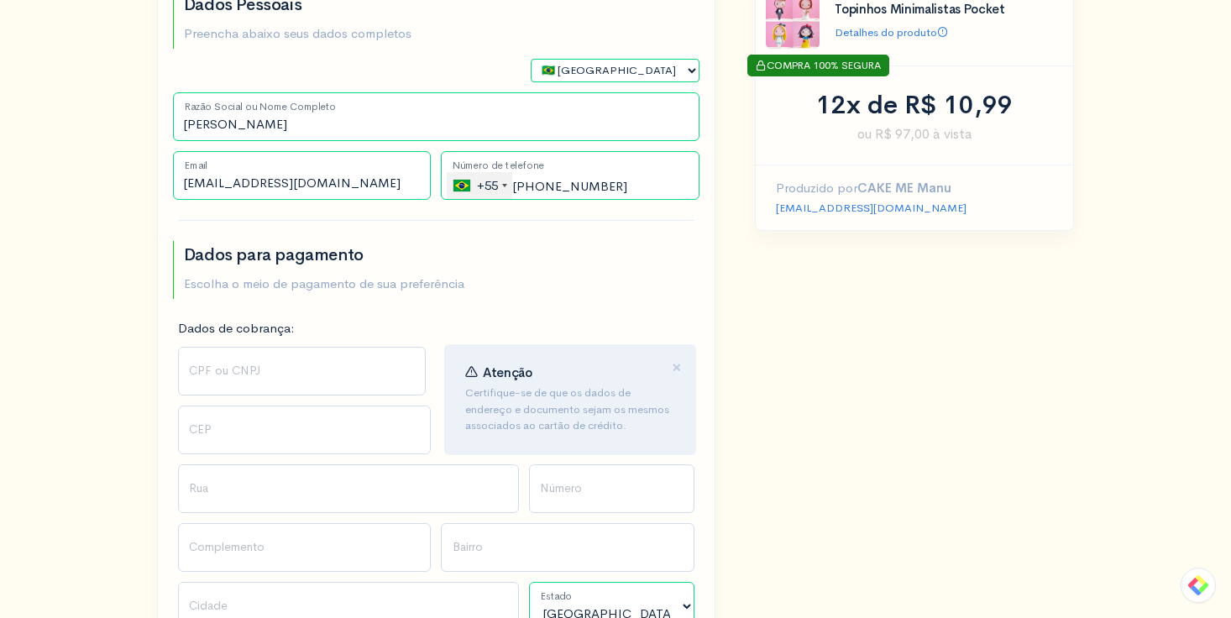  What do you see at coordinates (818, 65) in the screenshot?
I see `div: COMPRA 100% SEGURA` at bounding box center [818, 65].